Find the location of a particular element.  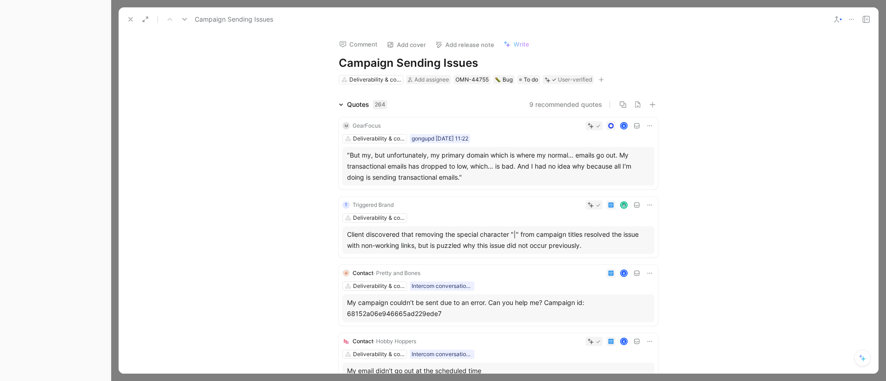

div: Intercom conversation list between 25_05_08-05_11 paying brands 250512 - conversation data [PHONE... is located at coordinates (442, 286).